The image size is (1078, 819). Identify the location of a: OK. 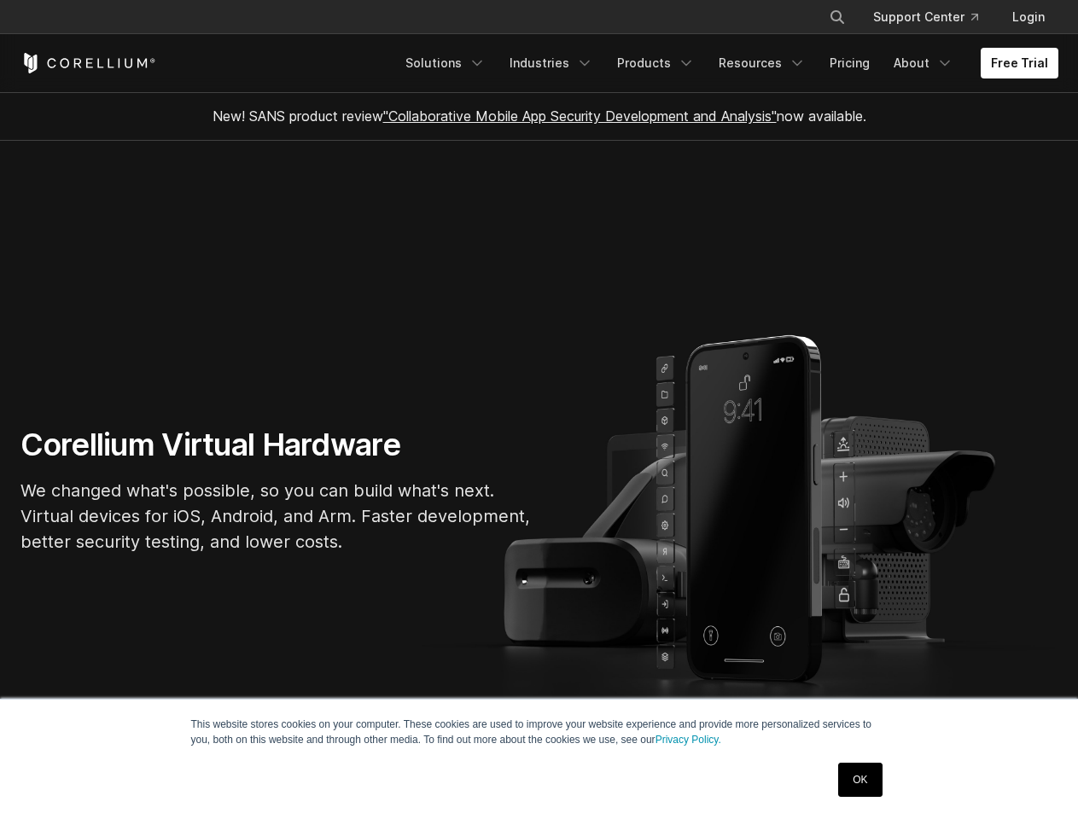
(859, 780).